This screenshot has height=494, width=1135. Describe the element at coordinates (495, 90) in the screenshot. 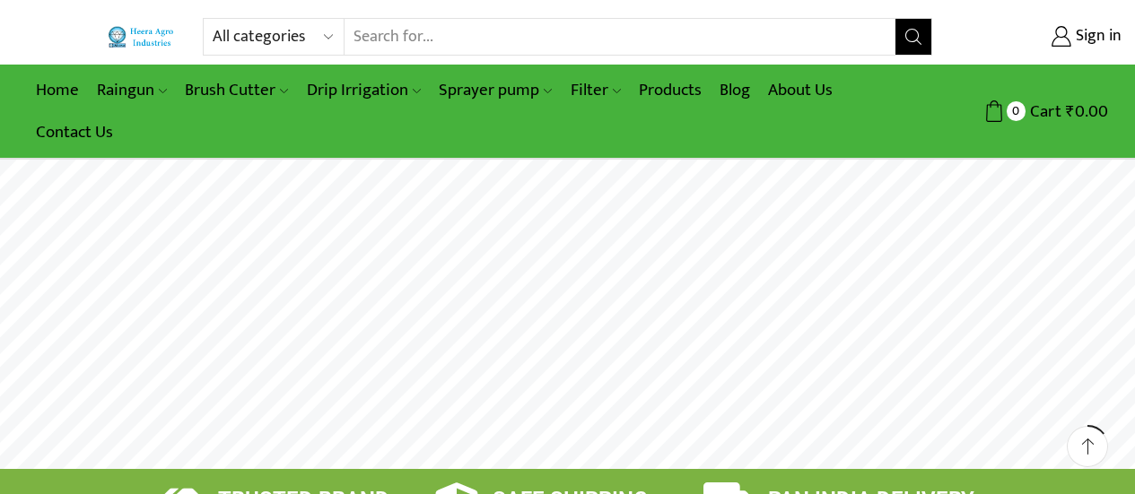

I see `a: Sprayer pump` at that location.